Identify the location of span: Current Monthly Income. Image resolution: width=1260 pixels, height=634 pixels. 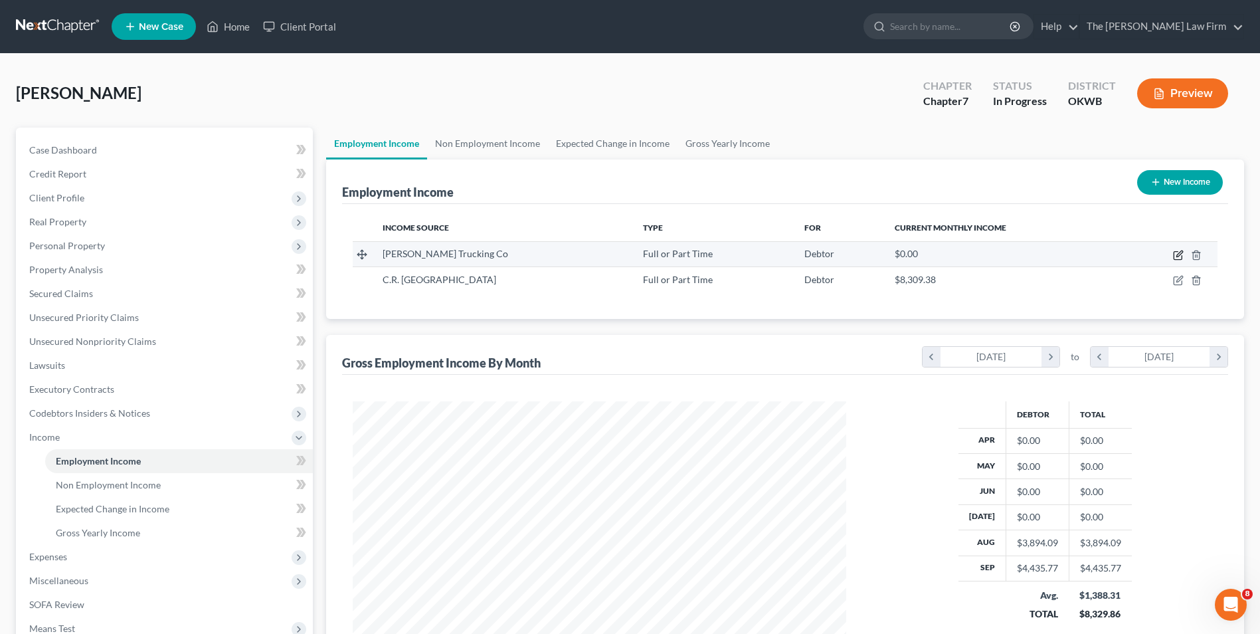
(951, 227).